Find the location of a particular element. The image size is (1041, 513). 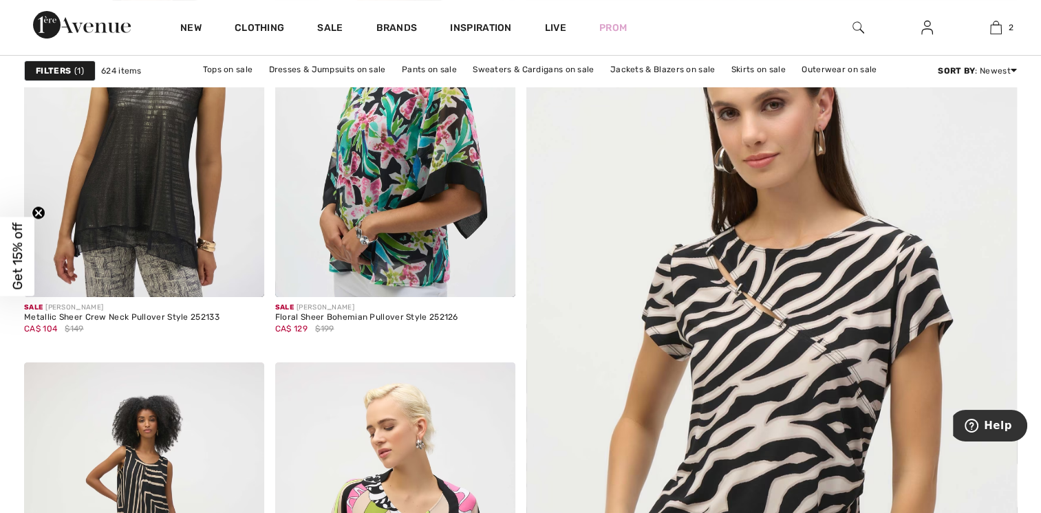

a: Jackets & Blazers on sale is located at coordinates (663, 70).